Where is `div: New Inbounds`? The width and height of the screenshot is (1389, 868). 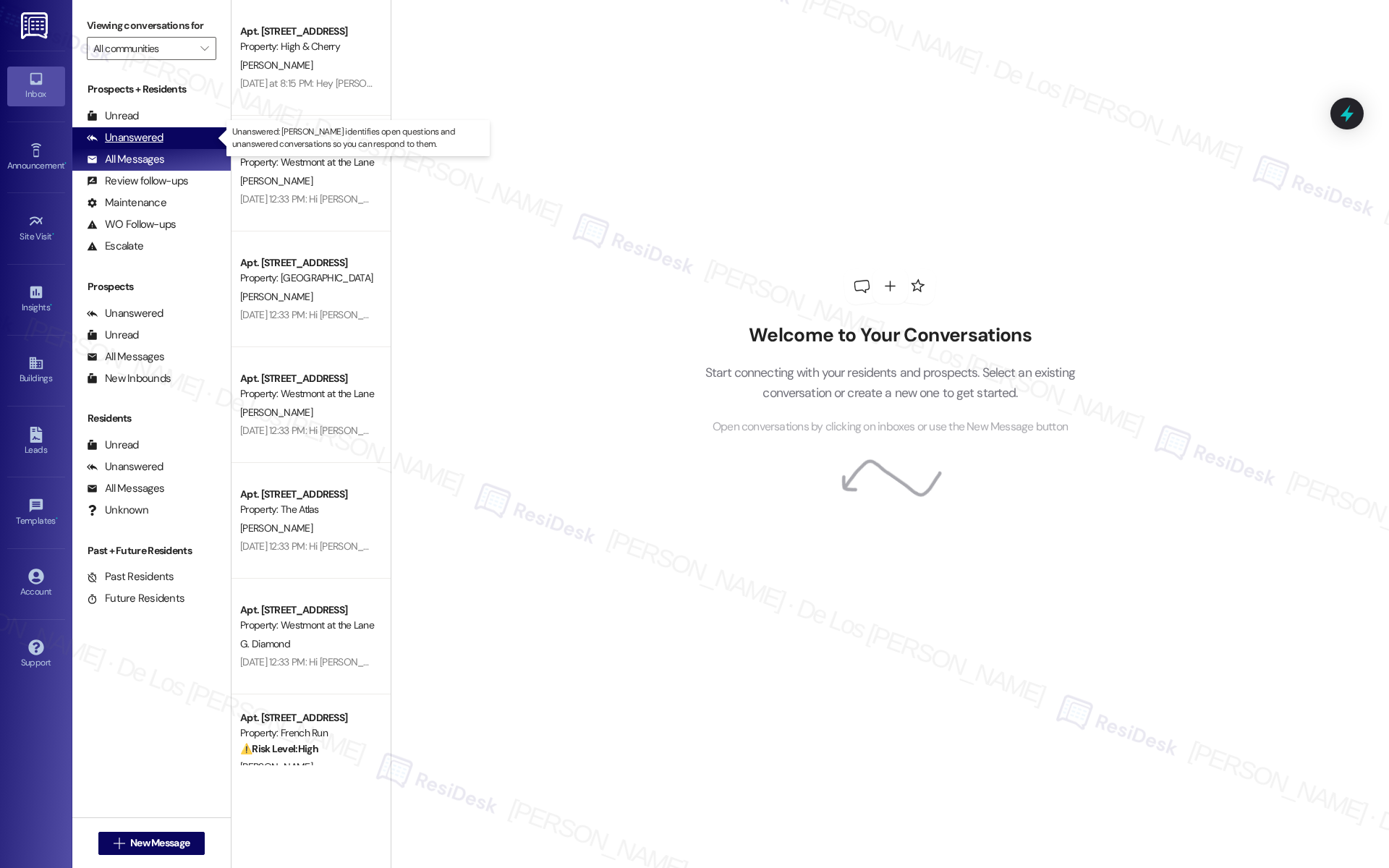
div: New Inbounds is located at coordinates (129, 379).